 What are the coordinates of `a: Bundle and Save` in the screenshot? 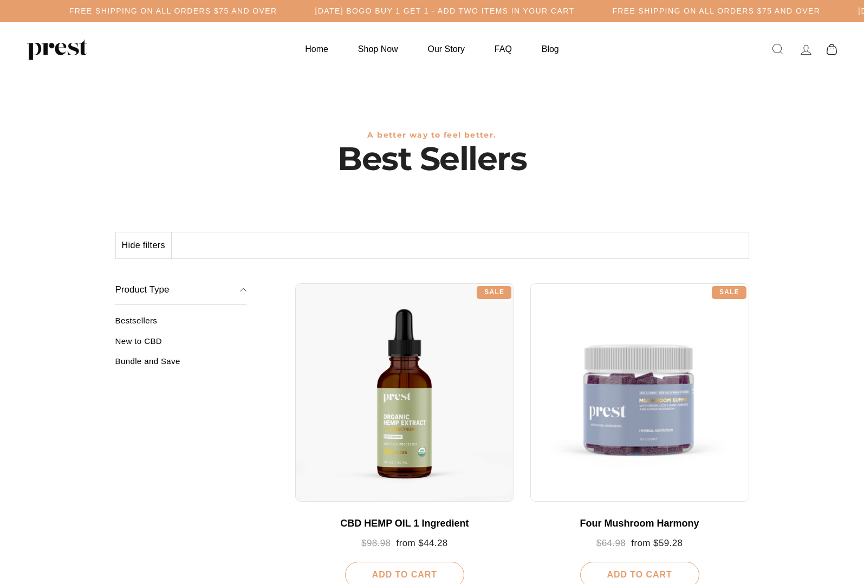 It's located at (181, 365).